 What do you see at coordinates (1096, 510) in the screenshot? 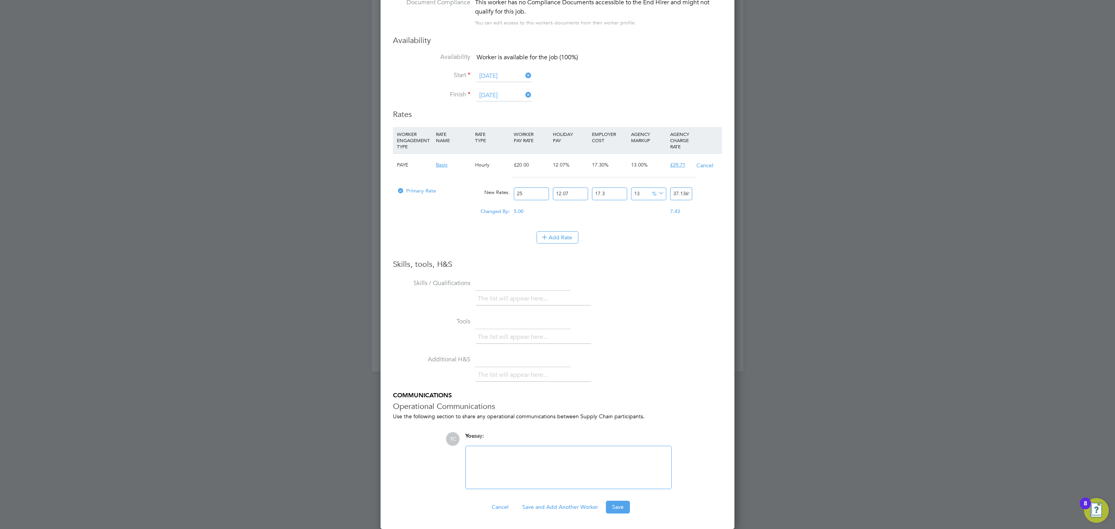
I see `button: Open Resource Center, 8 new notifications` at bounding box center [1096, 510].